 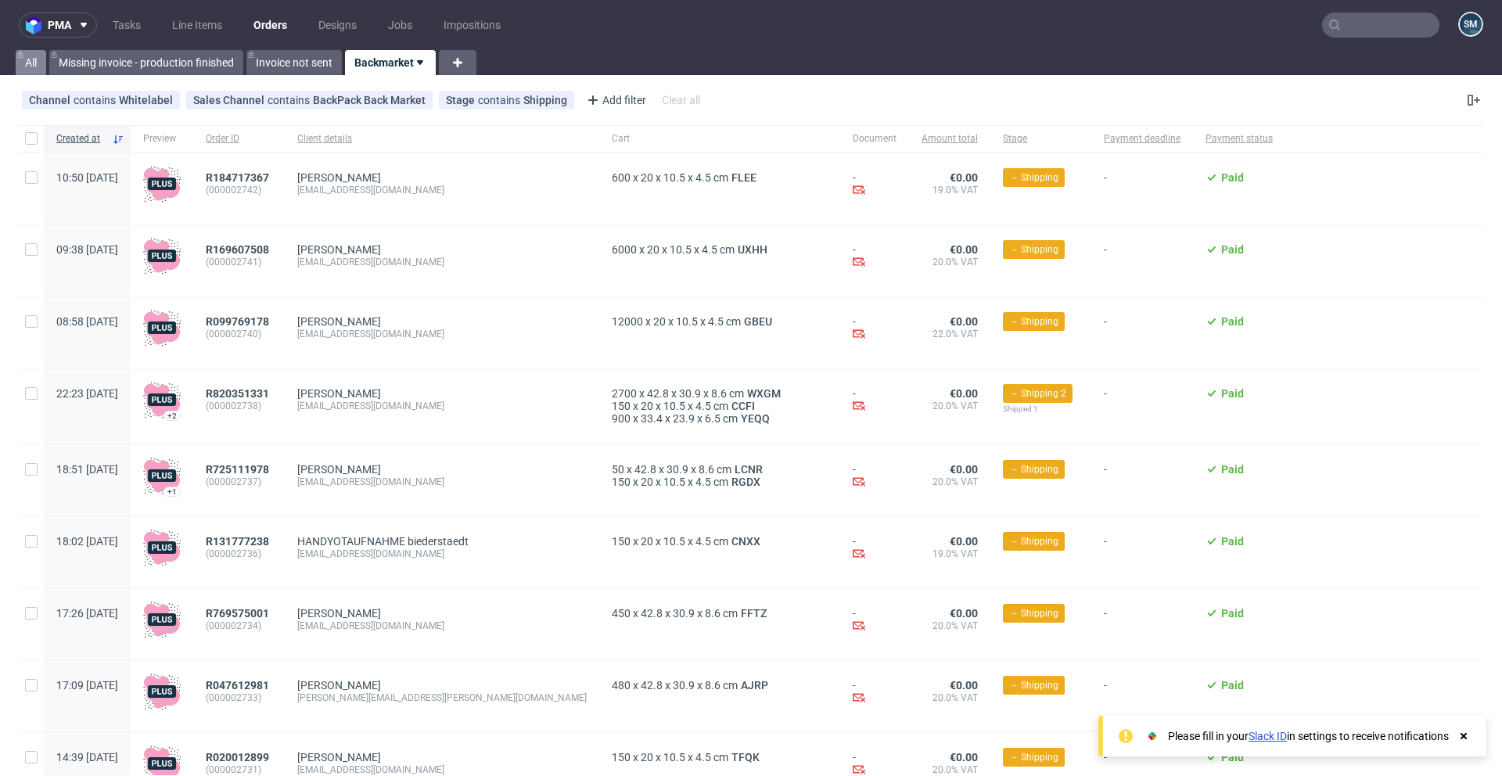 I want to click on a: Impositions, so click(x=472, y=25).